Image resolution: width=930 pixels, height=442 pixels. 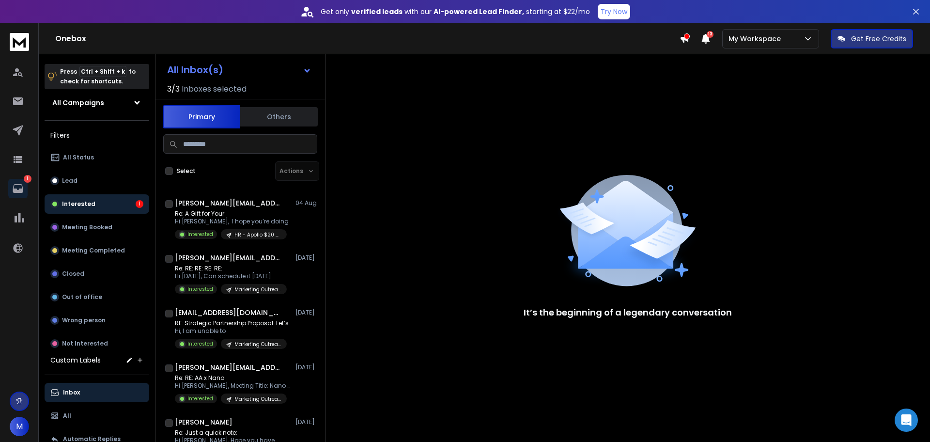 I want to click on span: Ctrl + Shift + k, so click(x=103, y=71).